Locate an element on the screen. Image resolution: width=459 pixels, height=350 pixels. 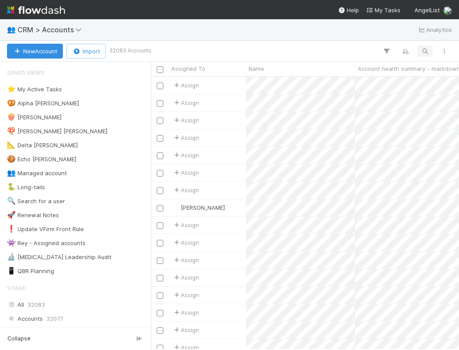
input: Toggle All Rows Selected is located at coordinates (160, 69).